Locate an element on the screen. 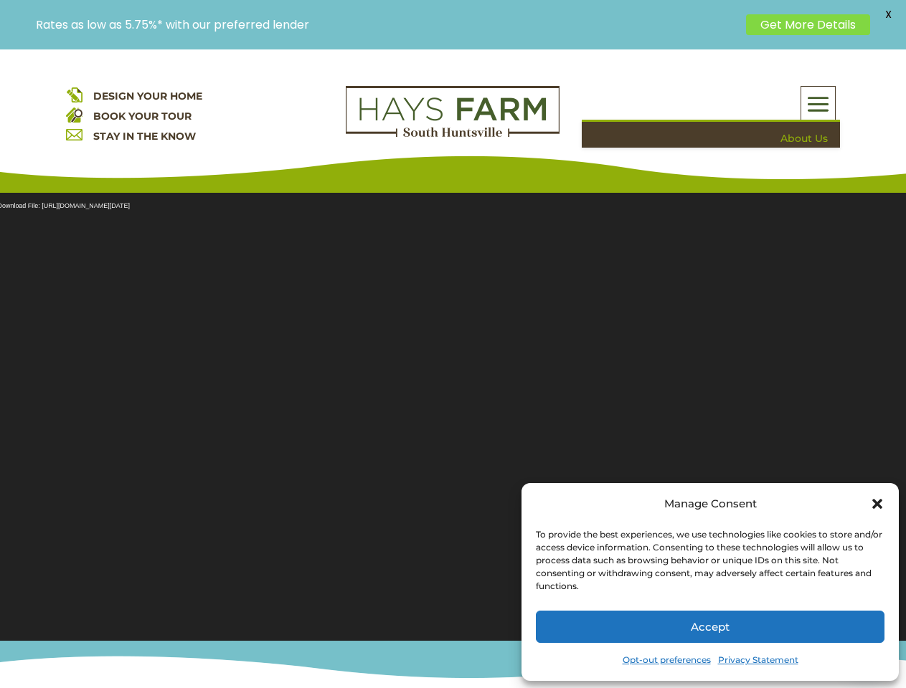 The image size is (906, 688). a: Get More Details is located at coordinates (807, 24).